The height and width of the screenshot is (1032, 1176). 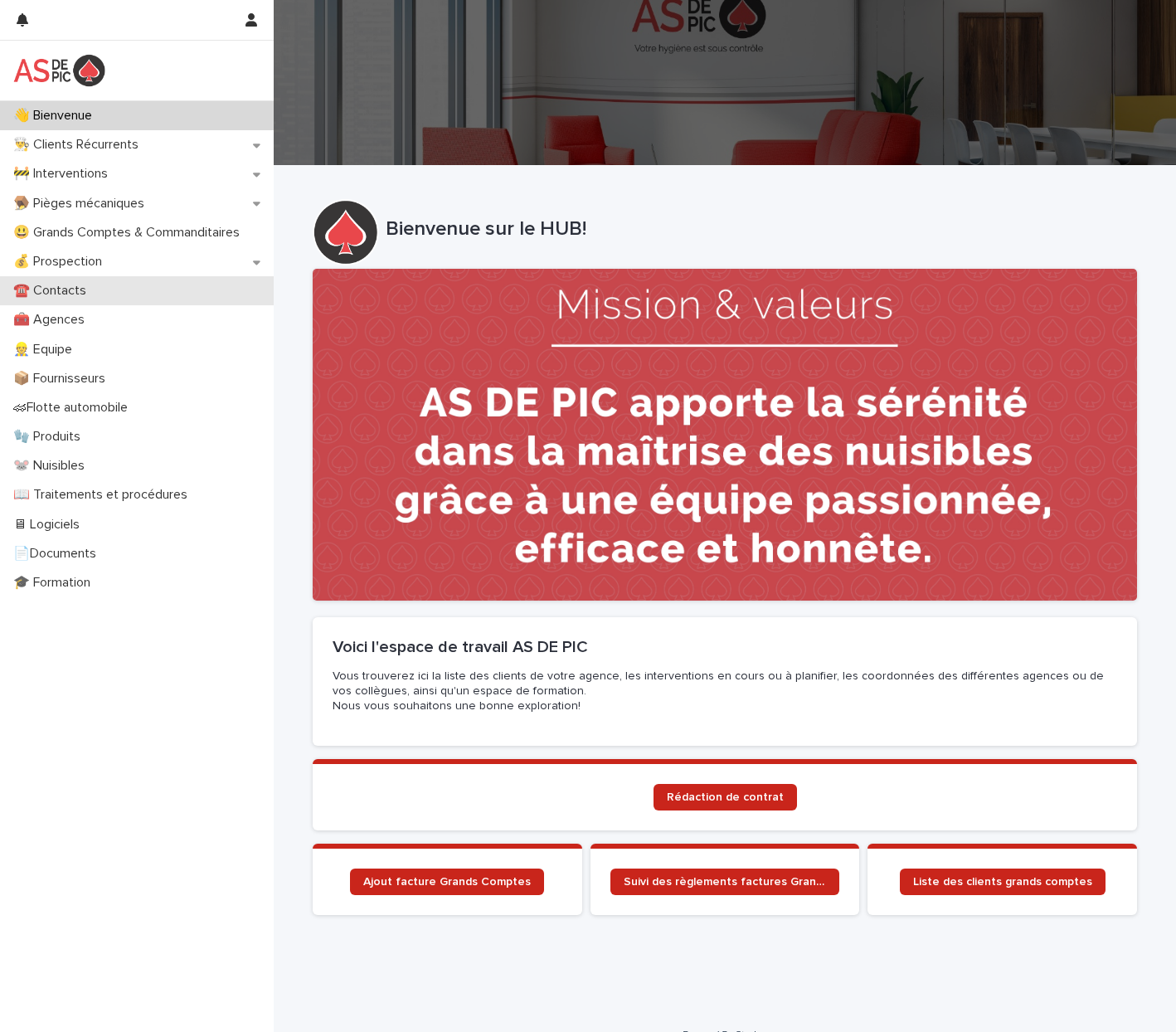 I want to click on p: 👋 Bienvenue, so click(x=55, y=115).